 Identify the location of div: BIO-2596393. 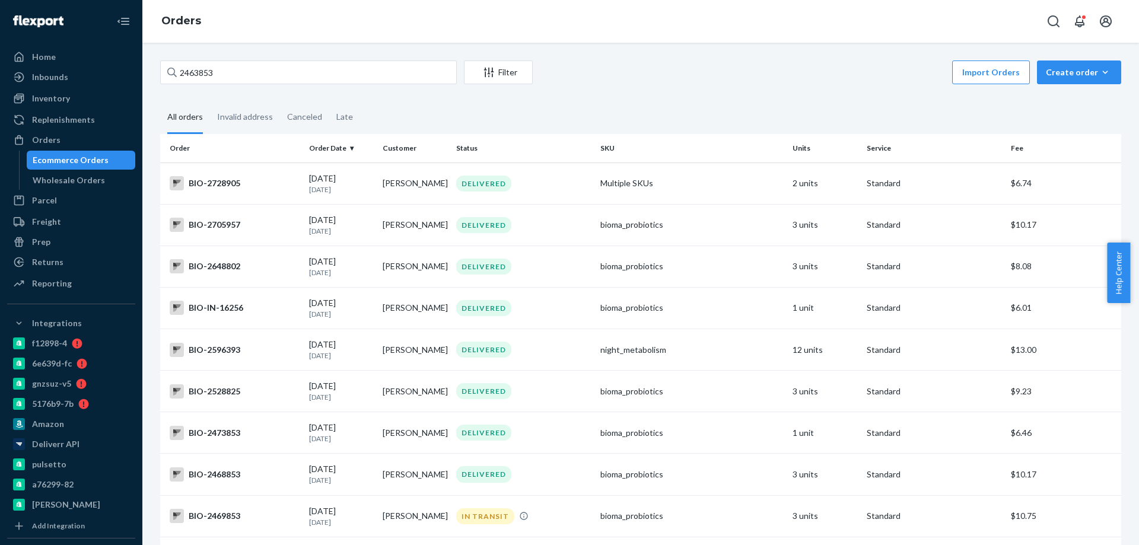
(234, 350).